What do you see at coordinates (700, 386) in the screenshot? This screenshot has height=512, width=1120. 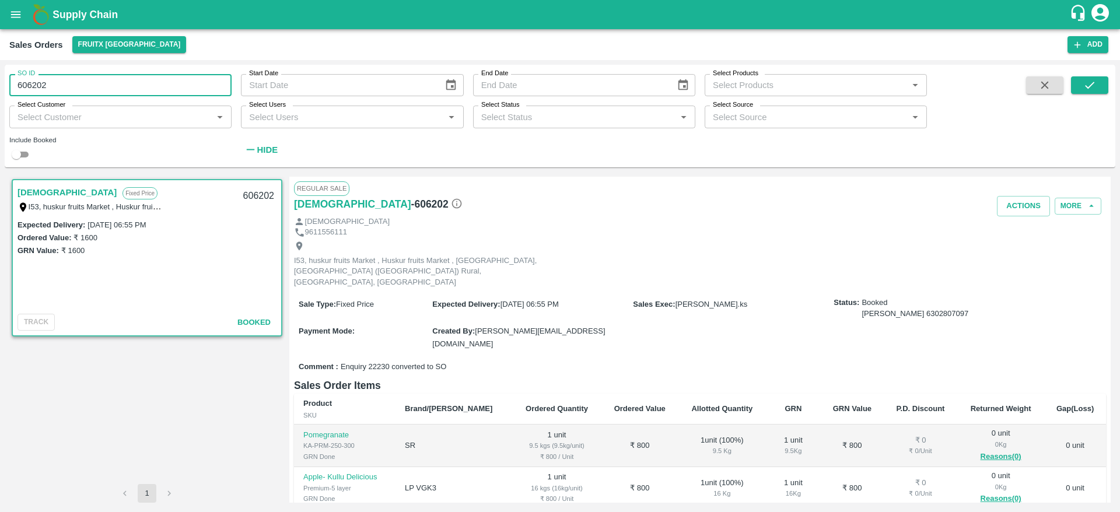 I see `h6: Sales Order Items` at bounding box center [700, 386].